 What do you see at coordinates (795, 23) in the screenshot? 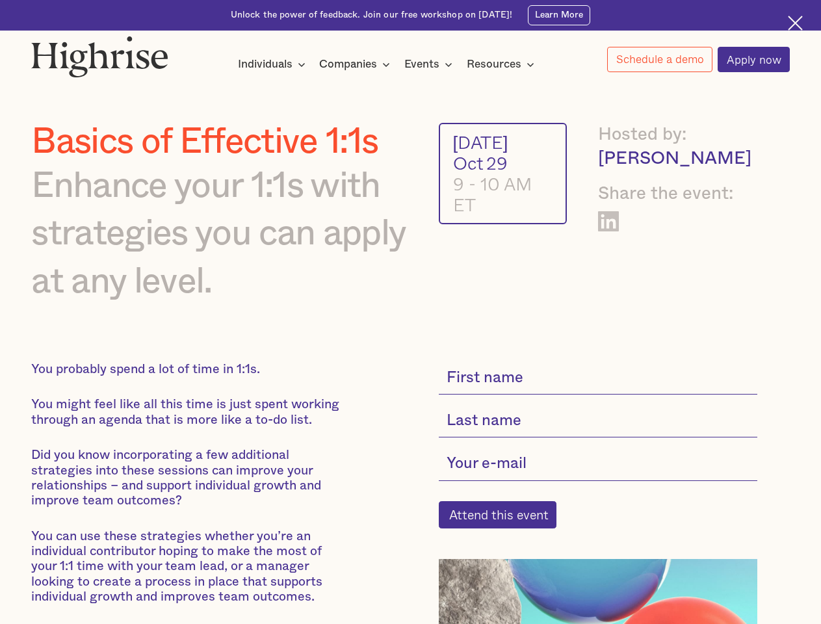
I see `img: Cross icon` at bounding box center [795, 23].